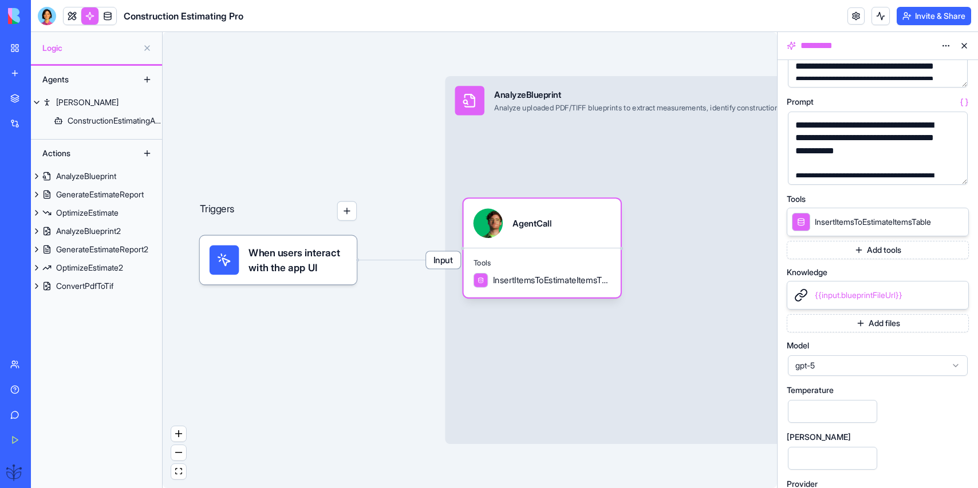 The image size is (978, 488). Describe the element at coordinates (90, 48) in the screenshot. I see `span: Logic` at that location.